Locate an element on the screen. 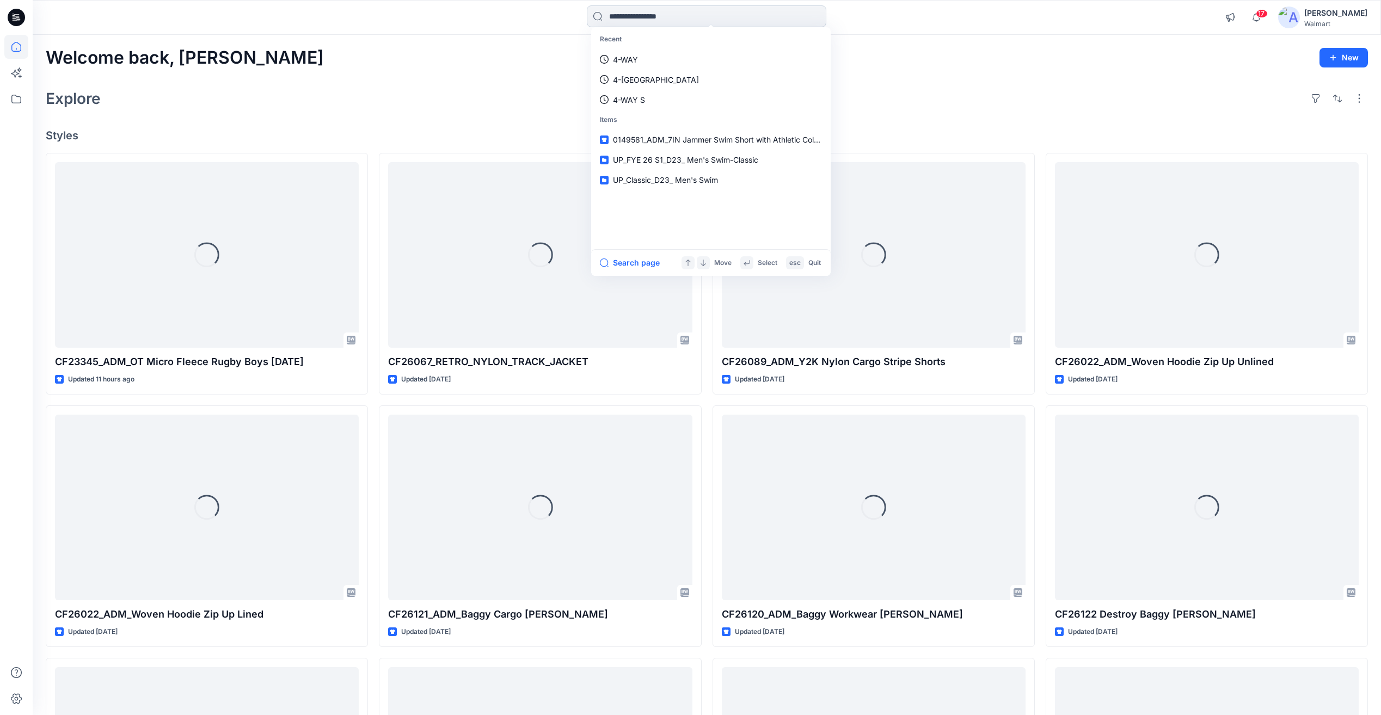 This screenshot has width=1381, height=715. button: Search page is located at coordinates (630, 263).